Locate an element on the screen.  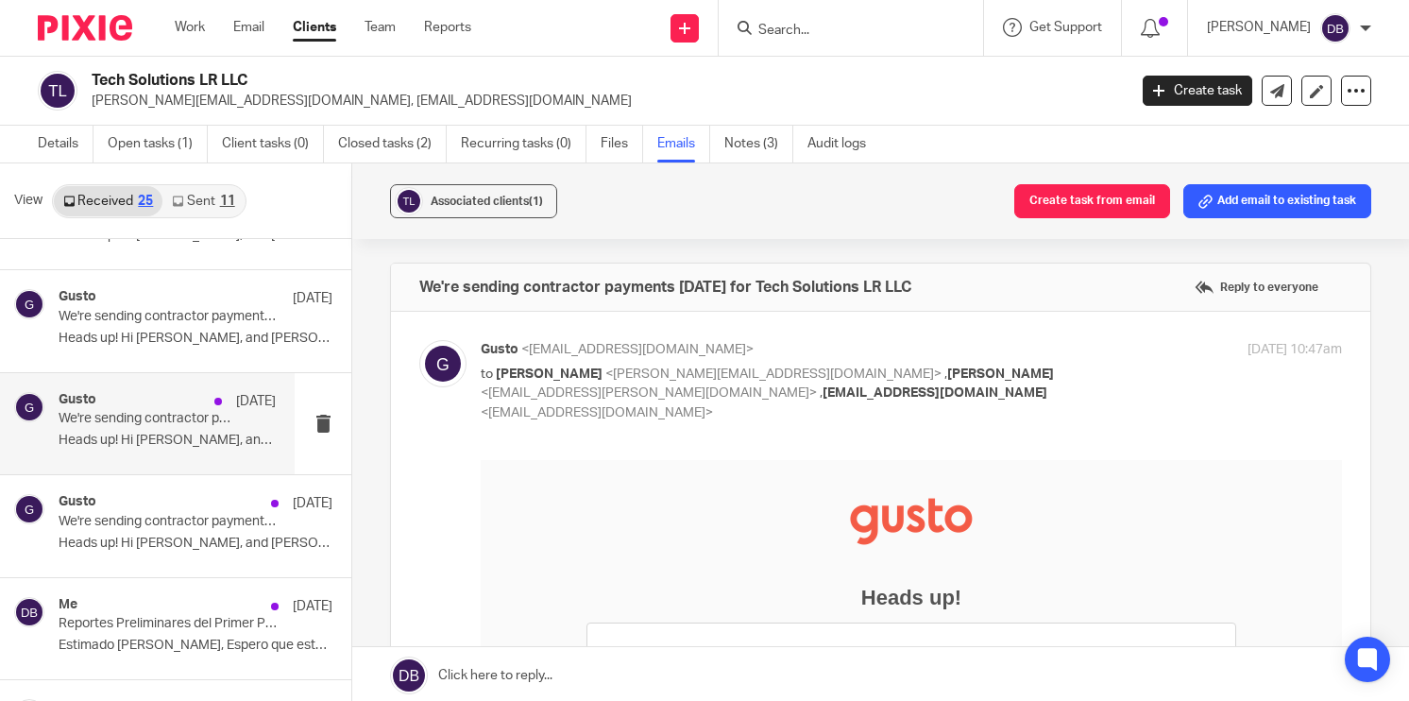
label: Reply to everyone is located at coordinates (1256, 287).